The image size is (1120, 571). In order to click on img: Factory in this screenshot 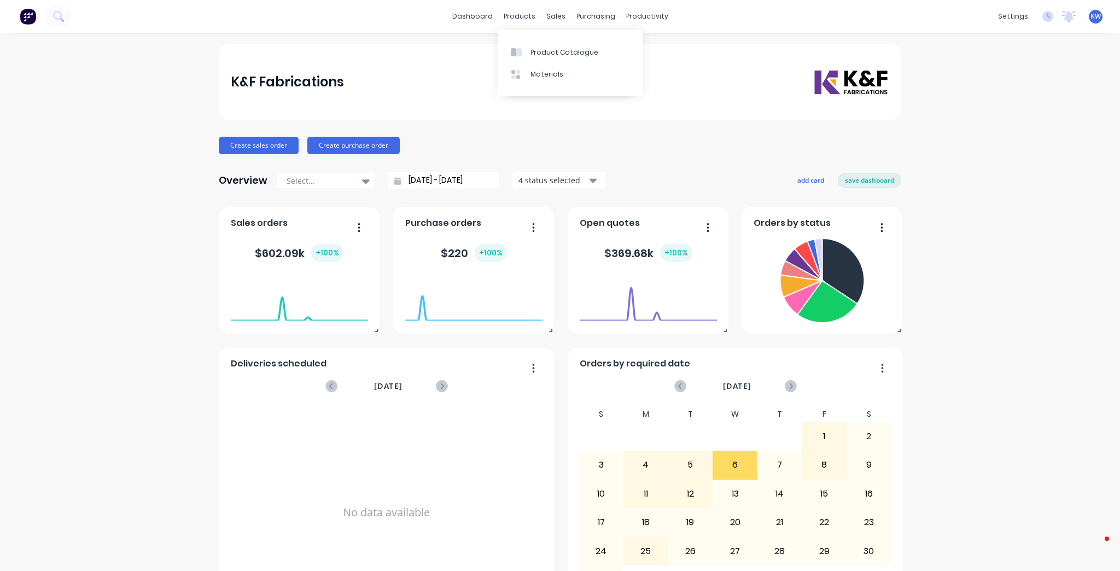, I will do `click(28, 16)`.